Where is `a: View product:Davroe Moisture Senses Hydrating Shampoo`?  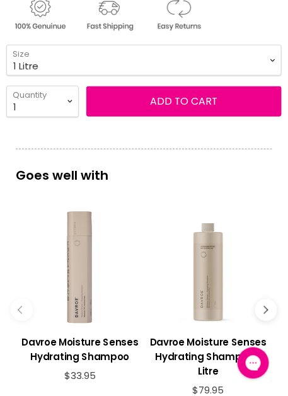 a: View product:Davroe Moisture Senses Hydrating Shampoo is located at coordinates (80, 348).